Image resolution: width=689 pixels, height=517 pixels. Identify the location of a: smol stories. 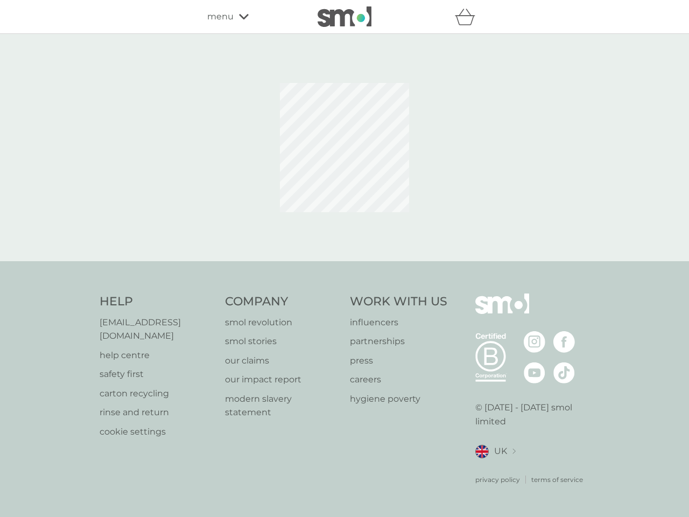
(282, 341).